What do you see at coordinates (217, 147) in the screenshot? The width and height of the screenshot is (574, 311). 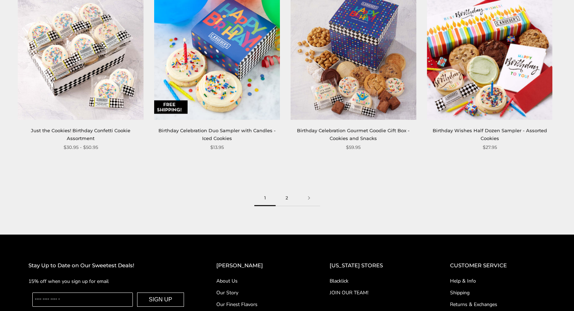 I see `span: $13.95` at bounding box center [217, 147].